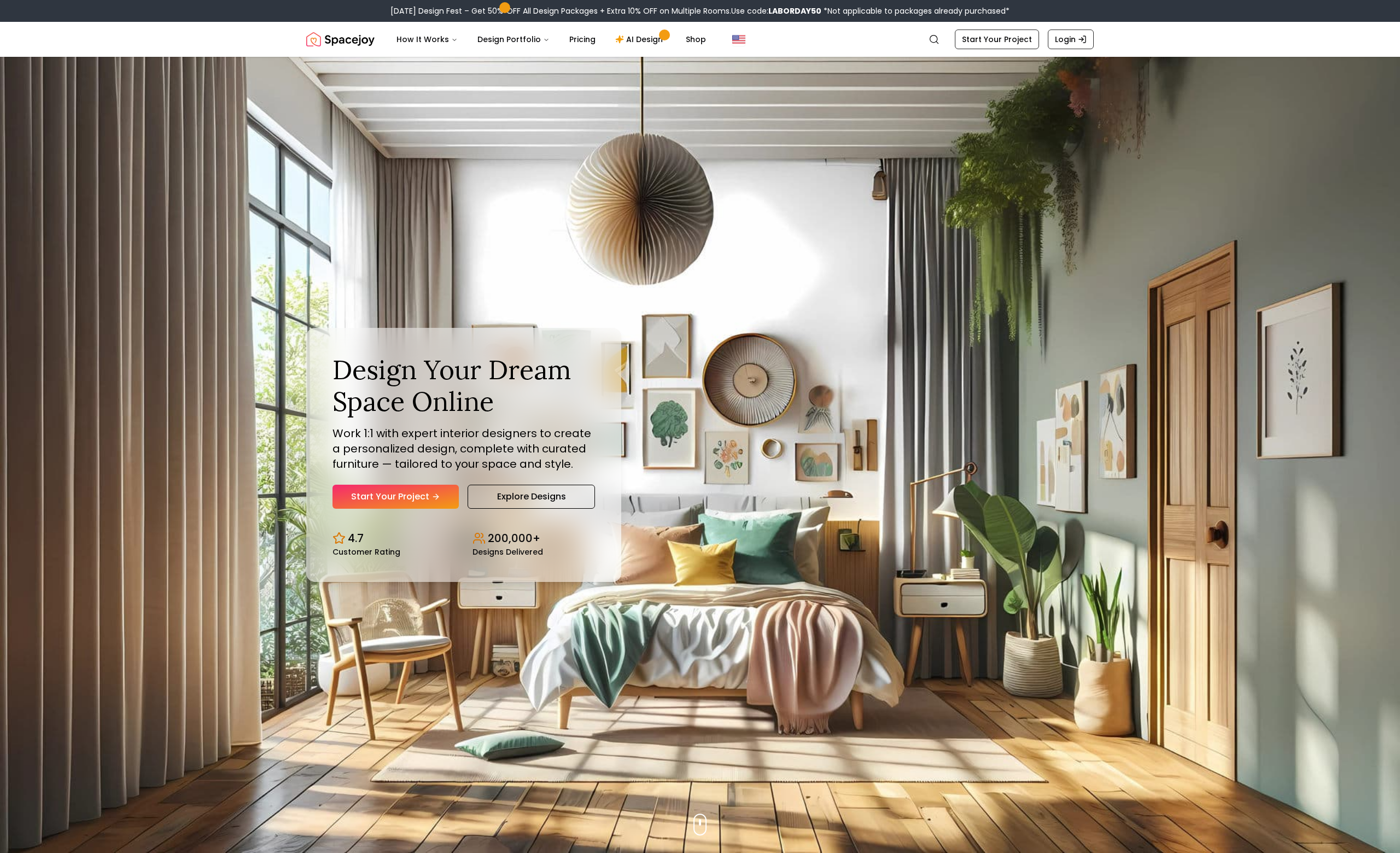  Describe the element at coordinates (463, 386) in the screenshot. I see `h1: Design Your Dream Space Online` at that location.